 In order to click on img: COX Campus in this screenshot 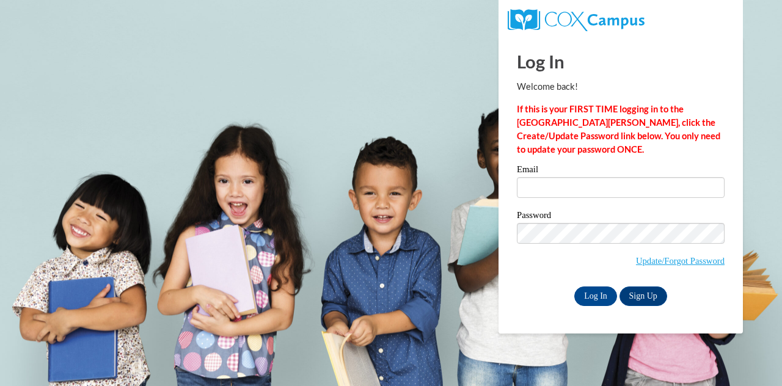, I will do `click(576, 20)`.